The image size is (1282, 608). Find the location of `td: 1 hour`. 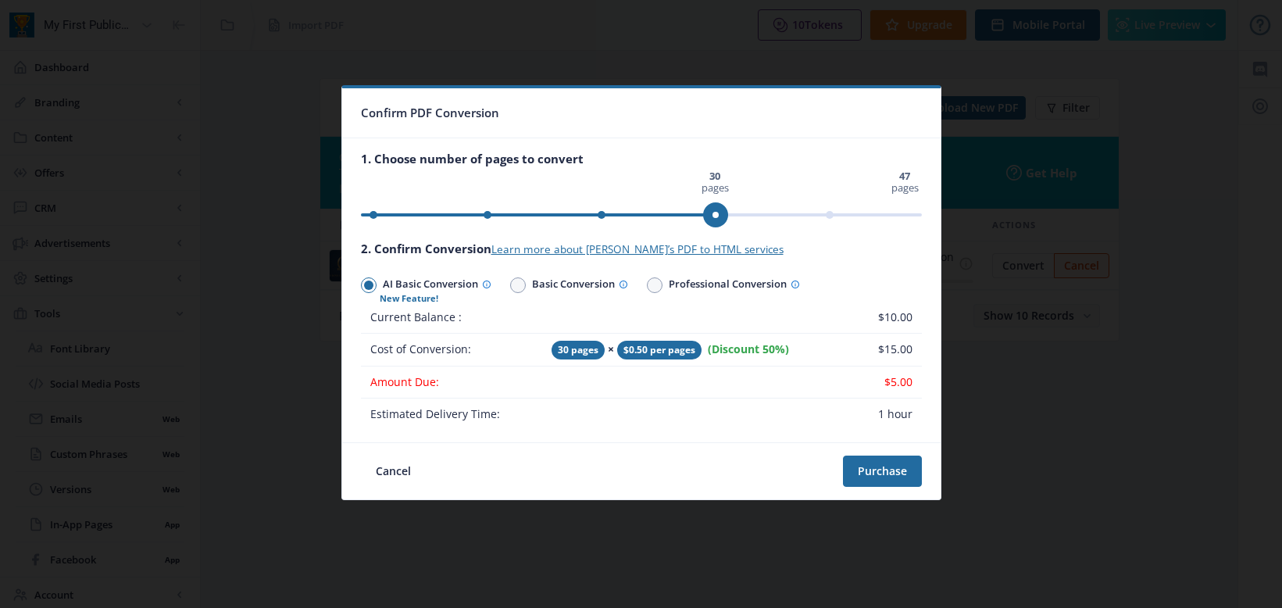

td: 1 hour is located at coordinates (888, 414).